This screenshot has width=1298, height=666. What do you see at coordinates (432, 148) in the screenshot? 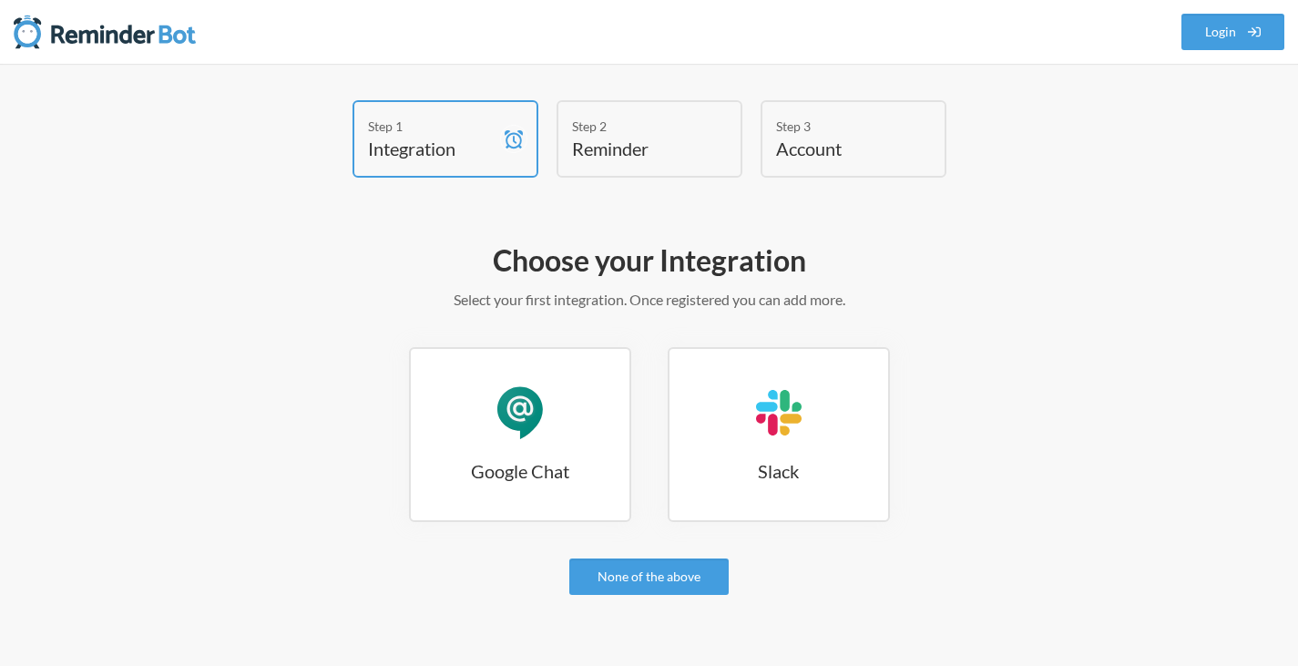
I see `h4: Integration` at bounding box center [432, 148].